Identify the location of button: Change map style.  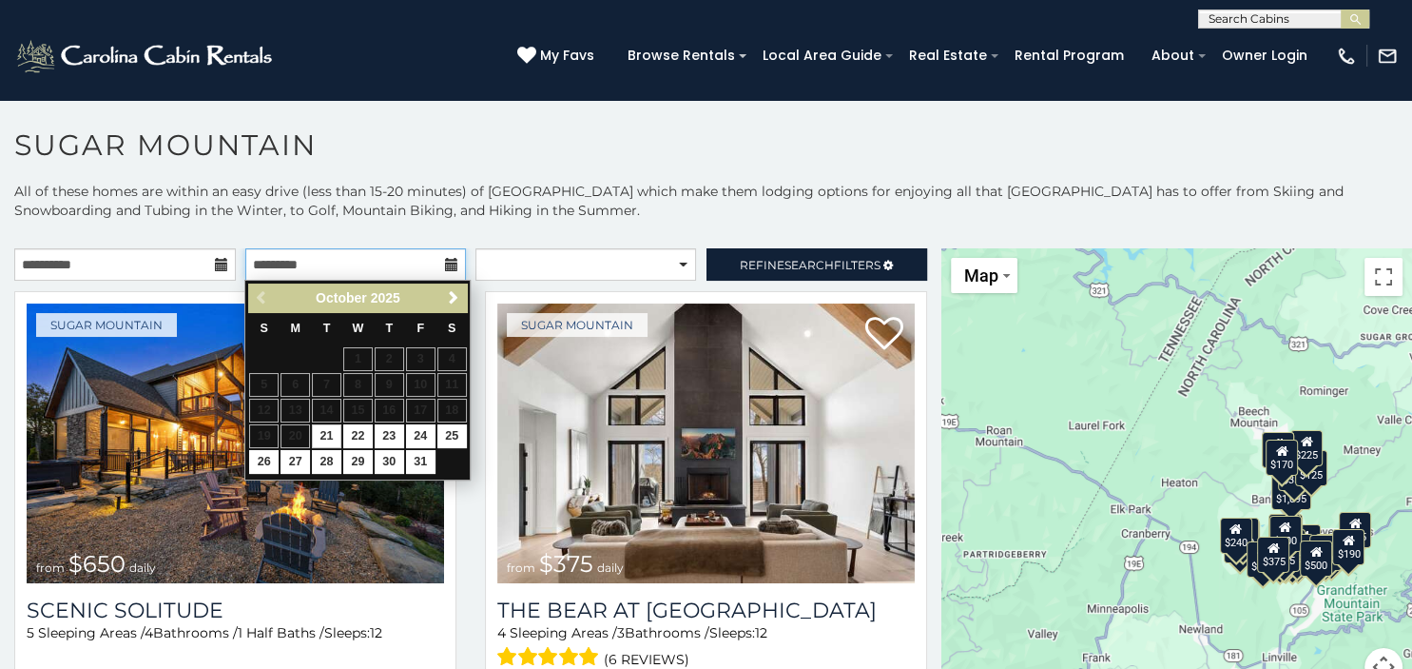
(984, 275).